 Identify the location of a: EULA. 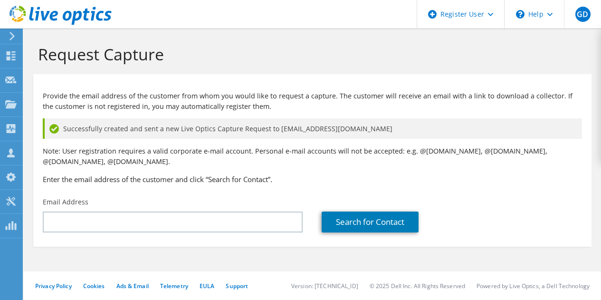
(207, 286).